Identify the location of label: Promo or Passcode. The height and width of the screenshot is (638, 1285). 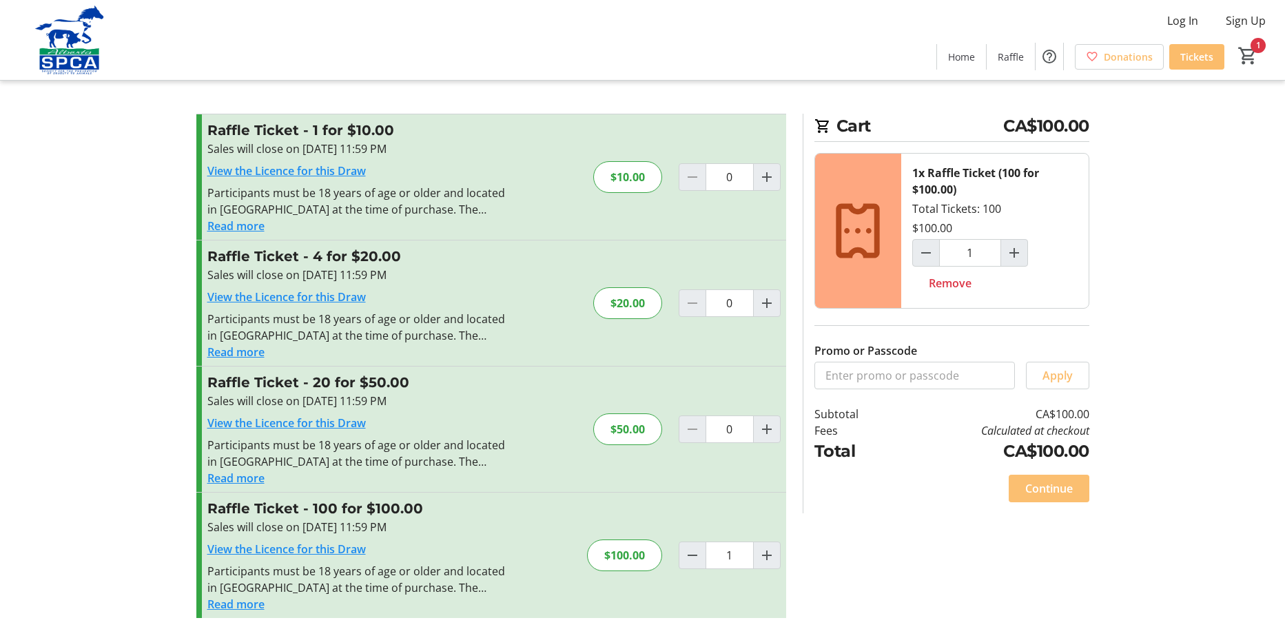
(865, 351).